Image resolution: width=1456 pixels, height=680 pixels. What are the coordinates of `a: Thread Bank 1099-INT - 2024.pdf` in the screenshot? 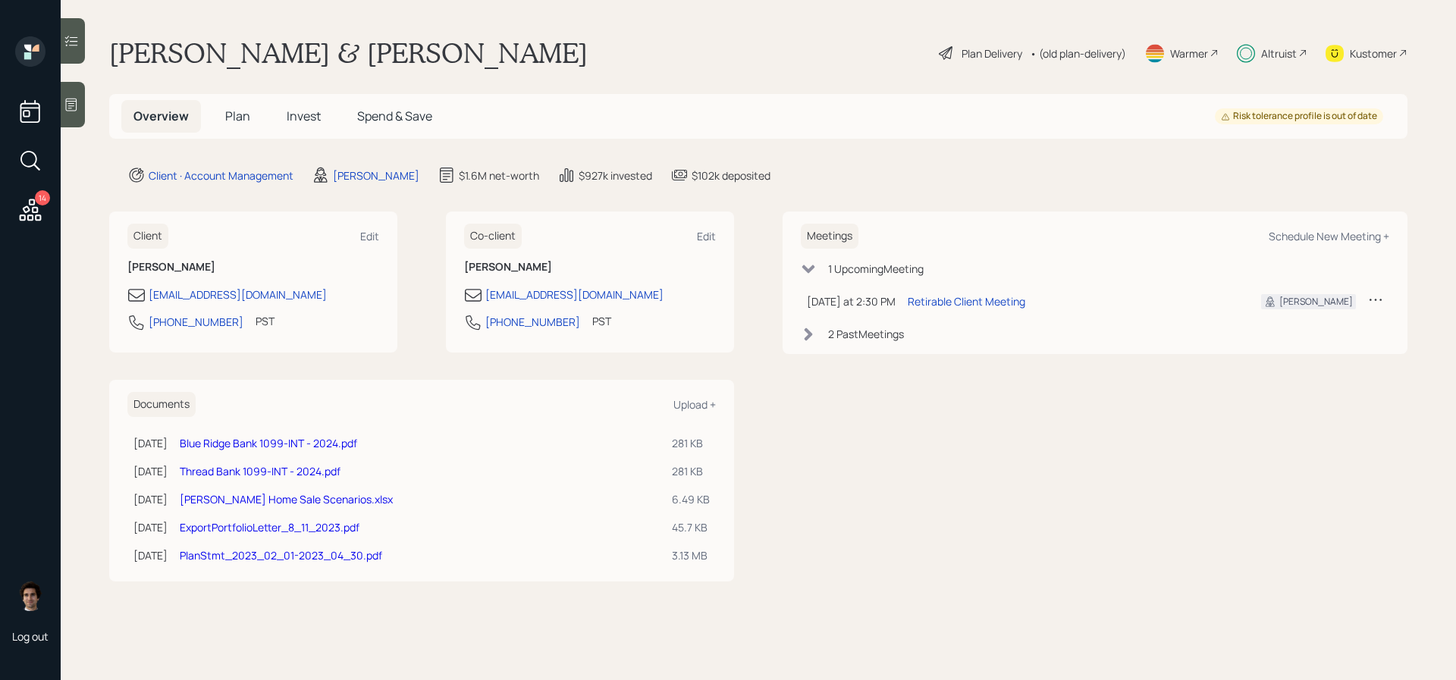 It's located at (260, 471).